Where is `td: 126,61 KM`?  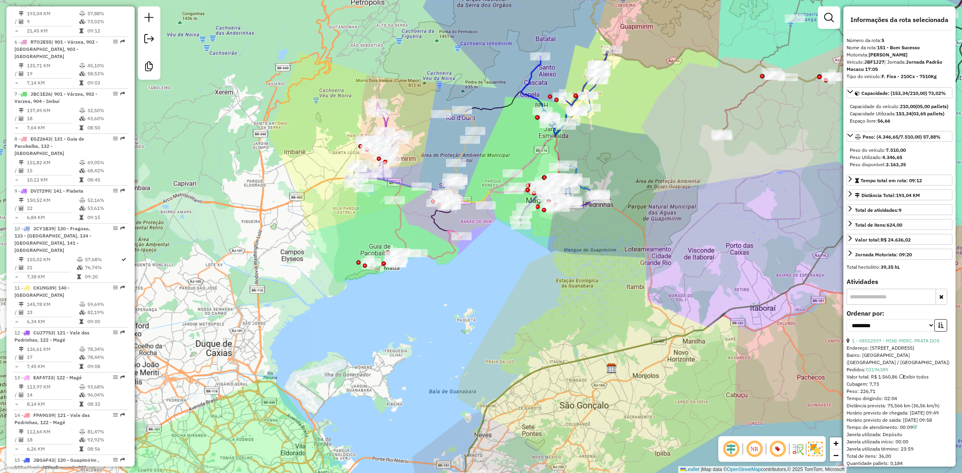 td: 126,61 KM is located at coordinates (53, 350).